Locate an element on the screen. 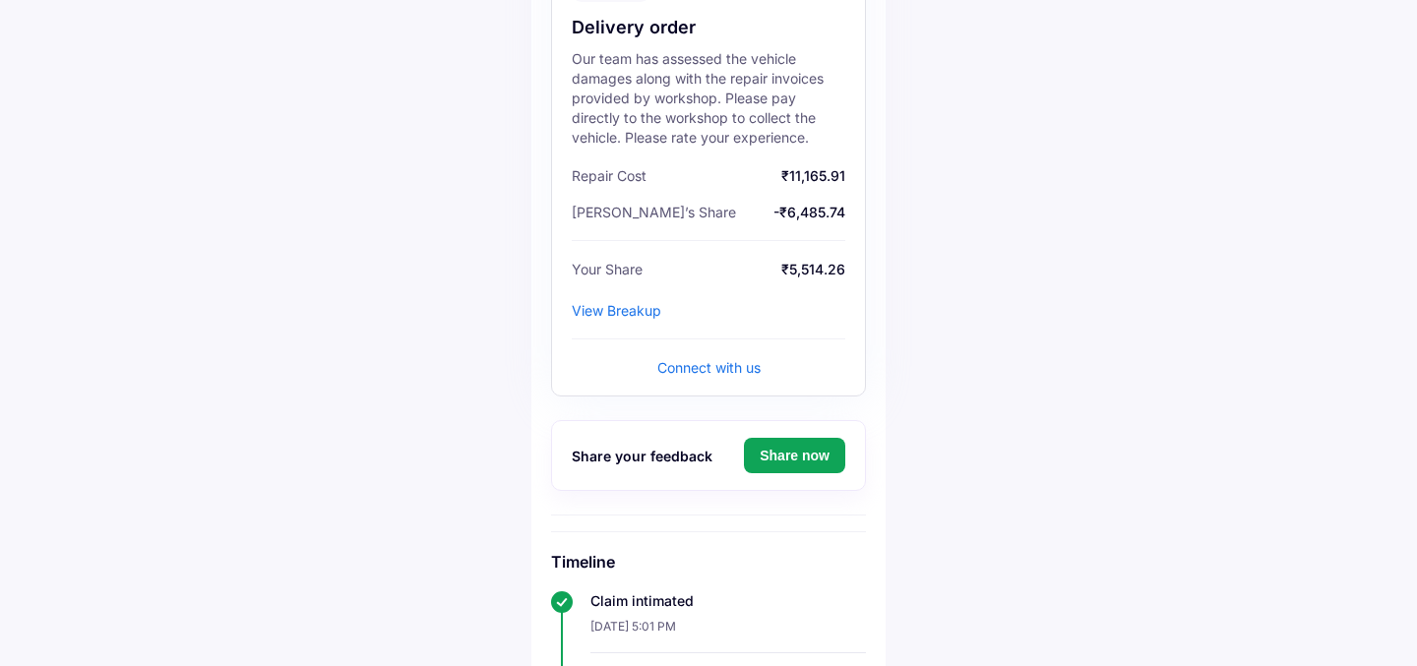  button: Share now is located at coordinates (794, 456).